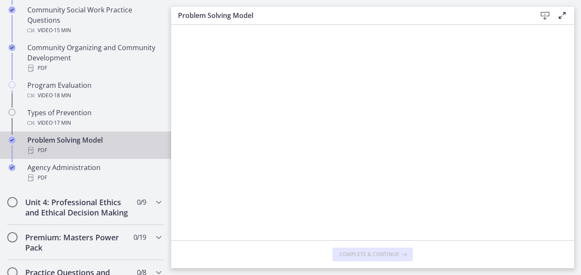 Image resolution: width=581 pixels, height=275 pixels. What do you see at coordinates (62, 95) in the screenshot?
I see `span: · 18 min` at bounding box center [62, 95].